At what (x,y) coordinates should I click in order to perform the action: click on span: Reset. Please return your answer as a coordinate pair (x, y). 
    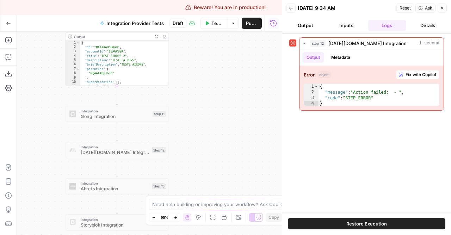
    Looking at the image, I should click on (405, 8).